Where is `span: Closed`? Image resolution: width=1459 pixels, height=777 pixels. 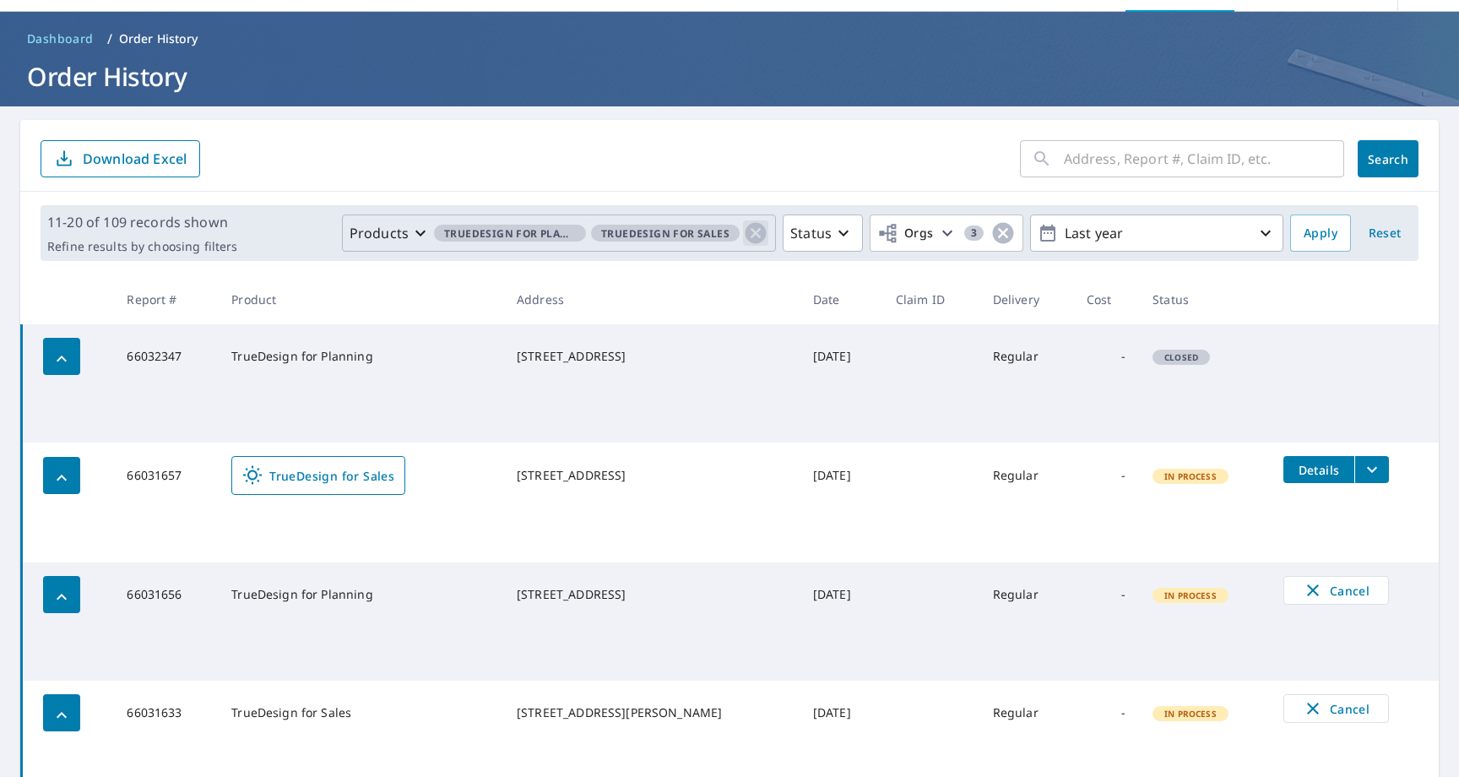
span: Closed is located at coordinates (1181, 357).